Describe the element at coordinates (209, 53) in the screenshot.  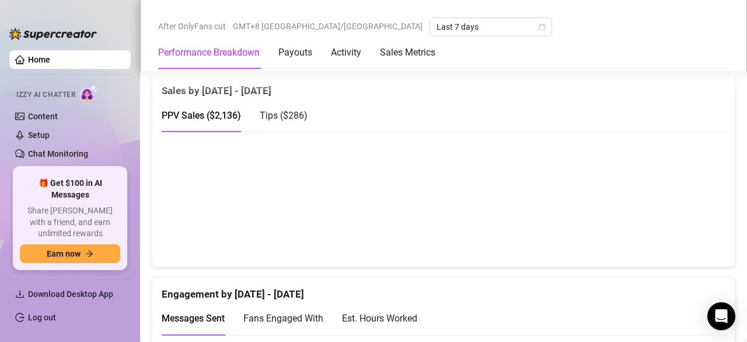
I see `div: Performance Breakdown` at that location.